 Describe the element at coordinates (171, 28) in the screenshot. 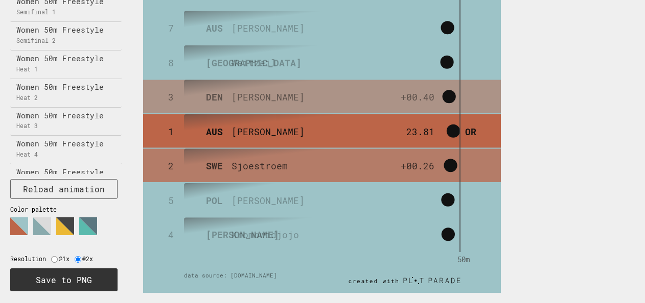

I see `text: 7` at that location.